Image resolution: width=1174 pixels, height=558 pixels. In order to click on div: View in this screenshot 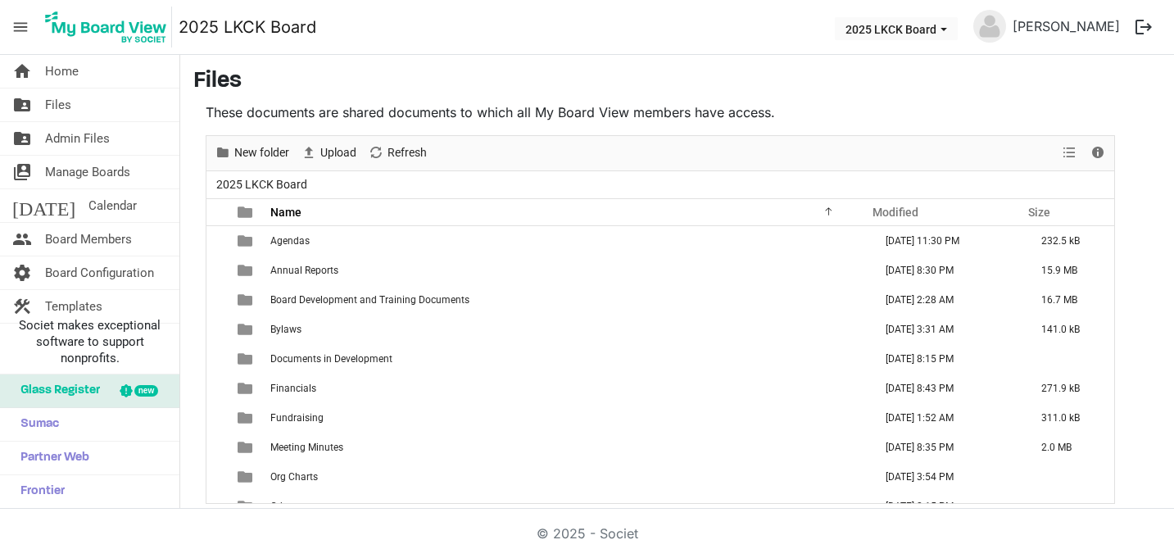, I will do `click(1070, 153)`.